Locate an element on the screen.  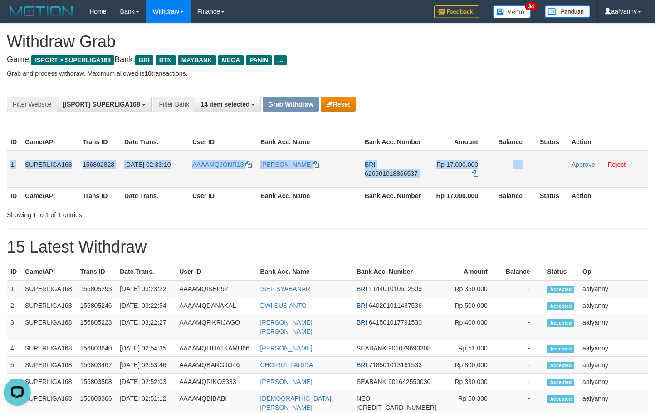
a: DWI SUSIANTO is located at coordinates (283, 306).